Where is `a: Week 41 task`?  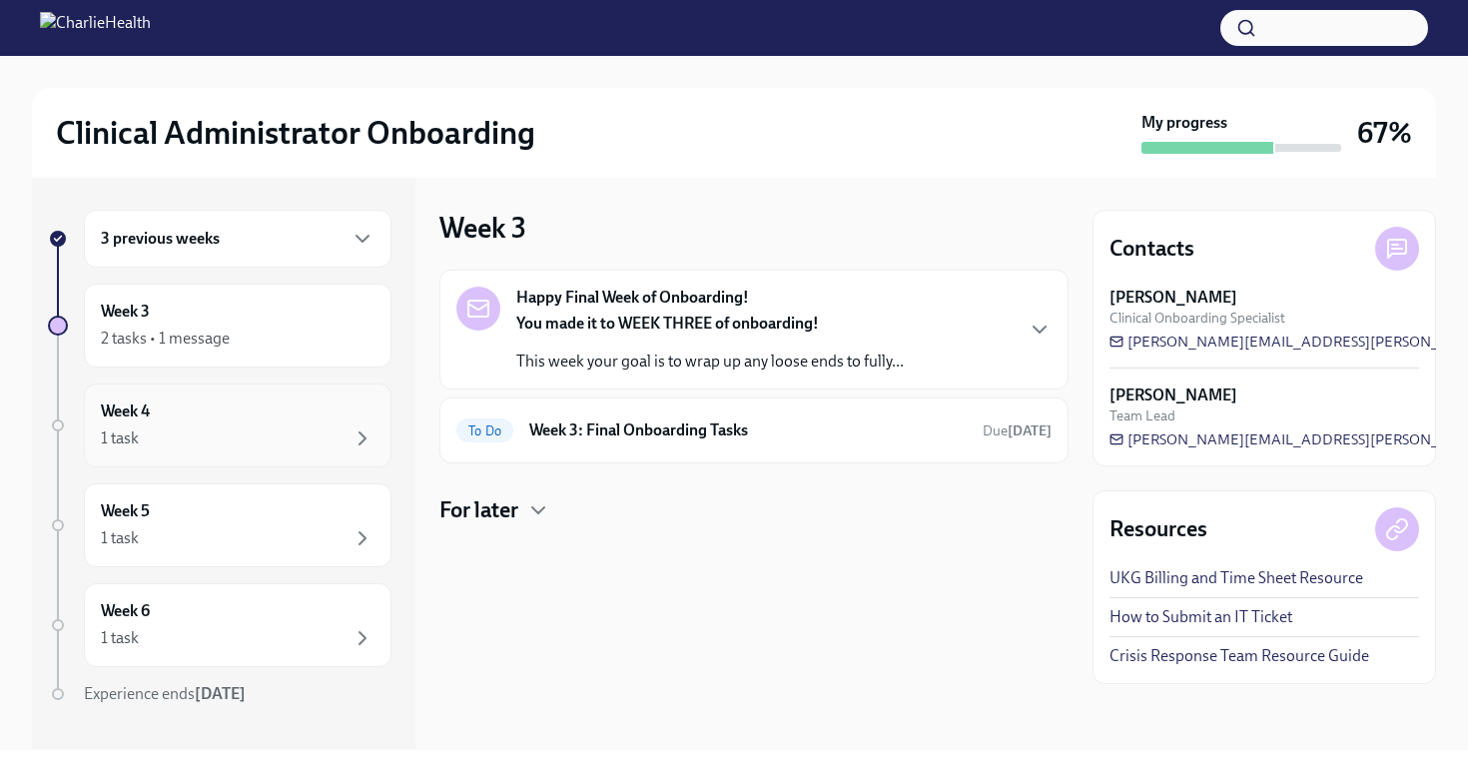 a: Week 41 task is located at coordinates (220, 425).